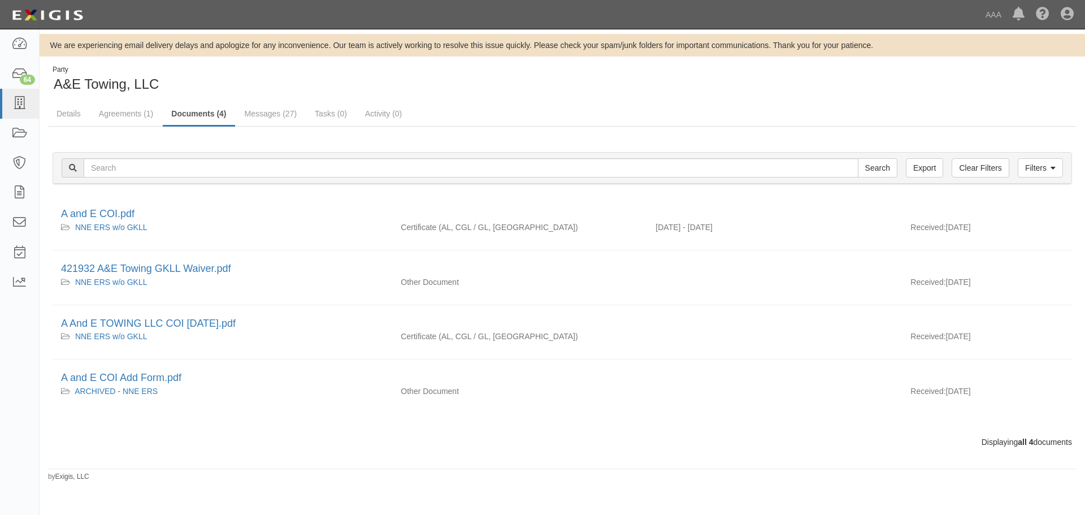  I want to click on a: Filters, so click(1040, 168).